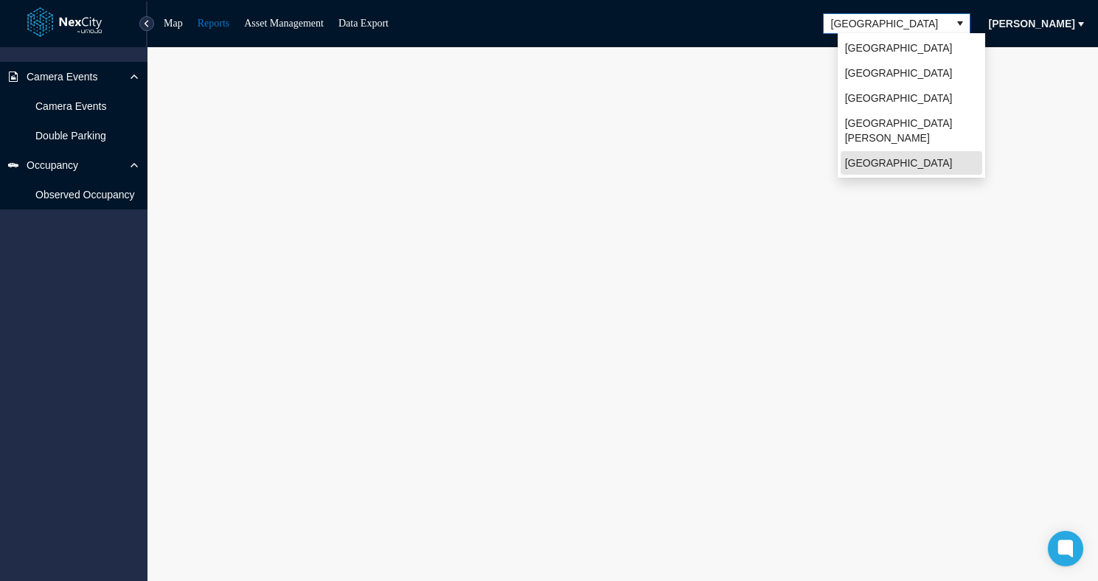 The height and width of the screenshot is (581, 1098). Describe the element at coordinates (960, 24) in the screenshot. I see `button: select` at that location.